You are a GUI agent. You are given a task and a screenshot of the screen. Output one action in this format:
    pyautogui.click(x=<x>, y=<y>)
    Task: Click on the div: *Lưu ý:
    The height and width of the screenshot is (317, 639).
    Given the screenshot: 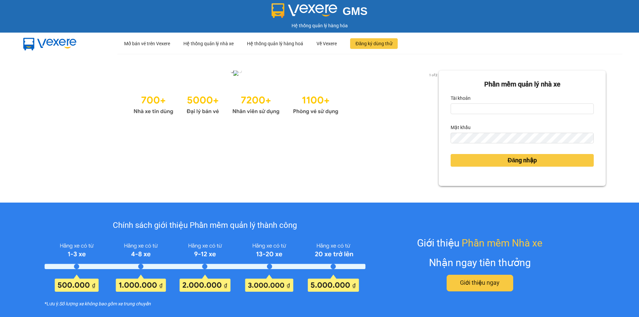 What is the action you would take?
    pyautogui.click(x=205, y=304)
    